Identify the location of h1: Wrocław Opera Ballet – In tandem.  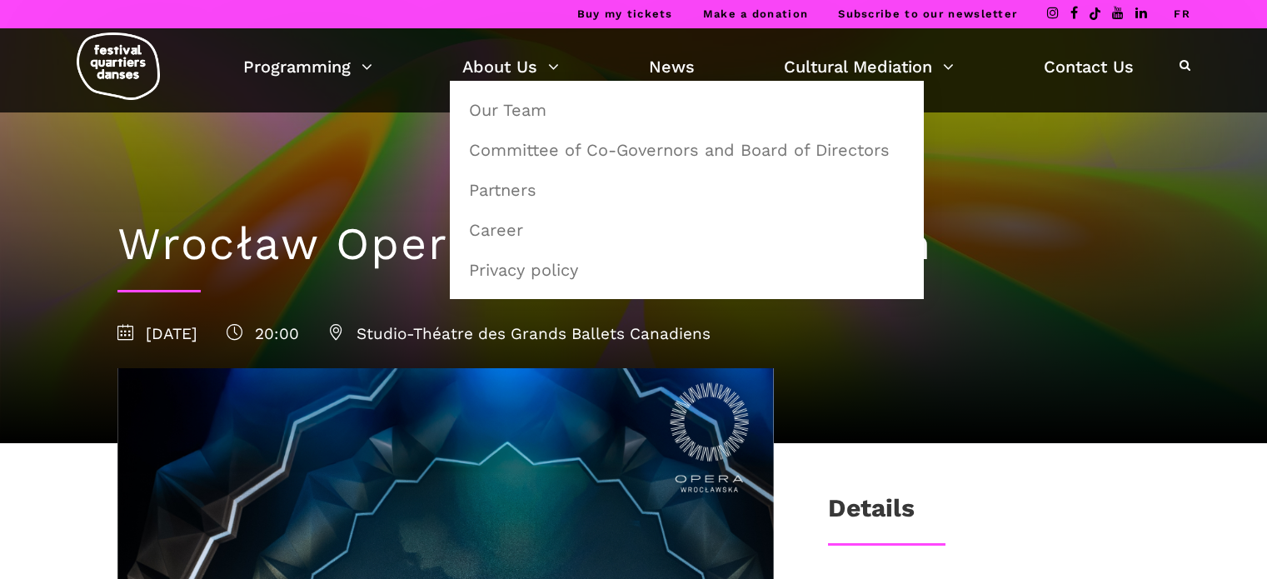
(634, 244).